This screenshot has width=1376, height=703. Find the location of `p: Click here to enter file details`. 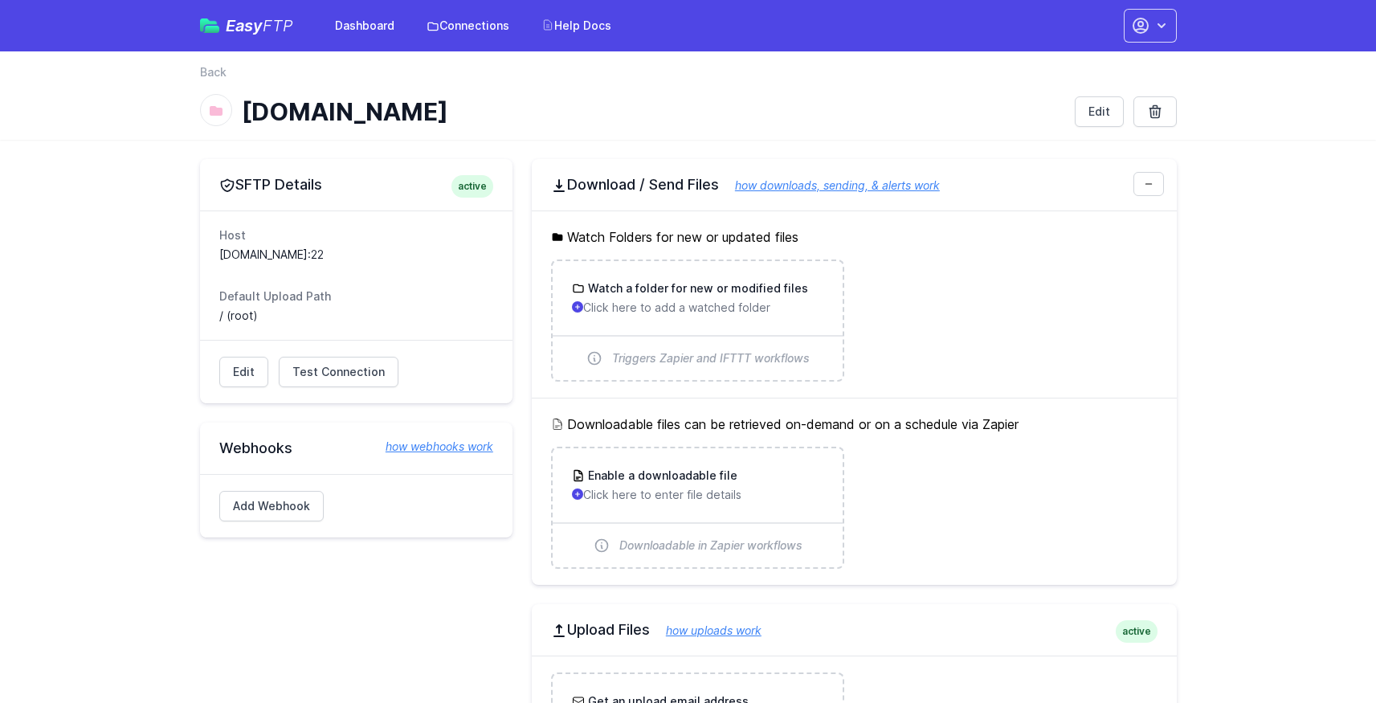

p: Click here to enter file details is located at coordinates (697, 495).